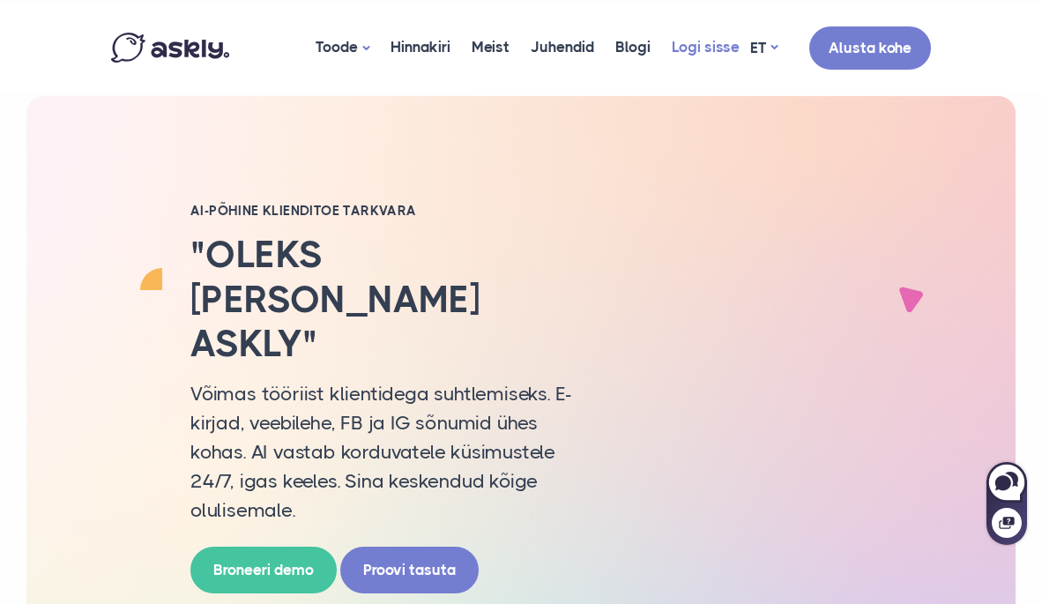 The height and width of the screenshot is (604, 1042). What do you see at coordinates (562, 47) in the screenshot?
I see `a: Juhendid` at bounding box center [562, 47].